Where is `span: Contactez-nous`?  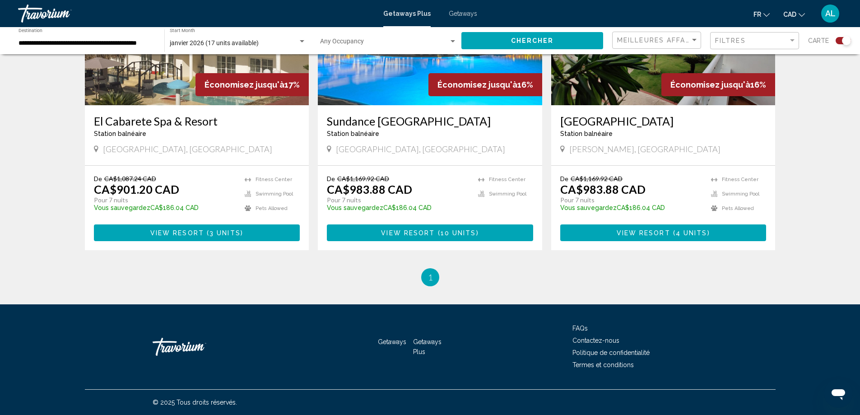 span: Contactez-nous is located at coordinates (596, 340).